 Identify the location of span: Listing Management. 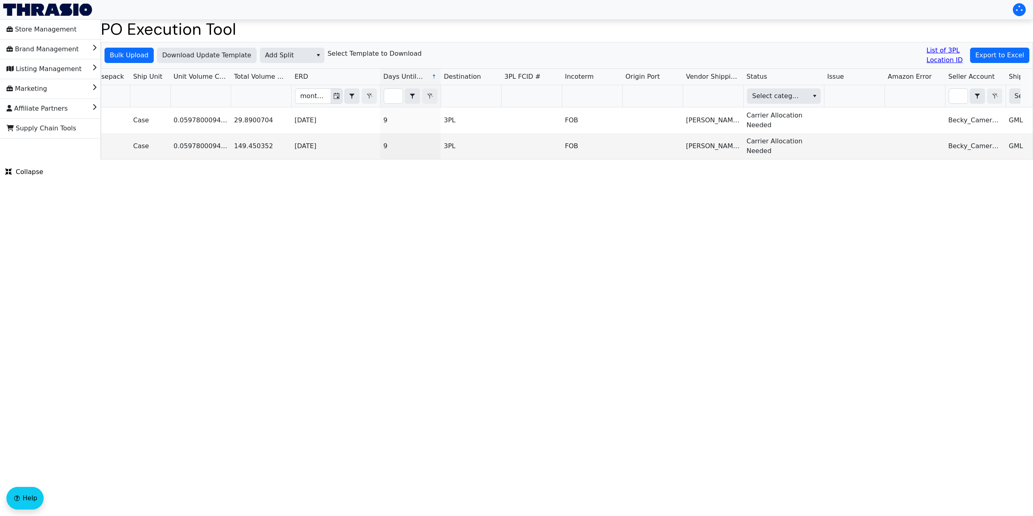
(44, 69).